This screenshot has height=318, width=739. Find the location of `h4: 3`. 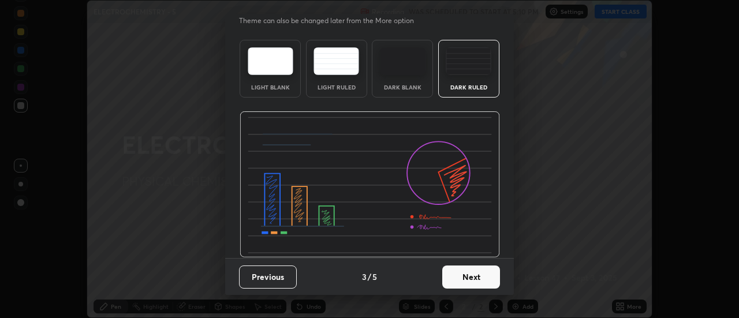

h4: 3 is located at coordinates (364, 277).